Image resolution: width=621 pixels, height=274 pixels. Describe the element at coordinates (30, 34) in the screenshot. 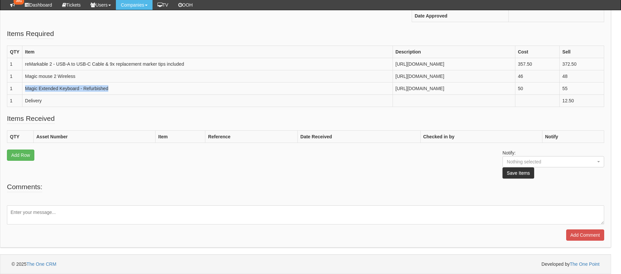

I see `legend: Items Required` at that location.